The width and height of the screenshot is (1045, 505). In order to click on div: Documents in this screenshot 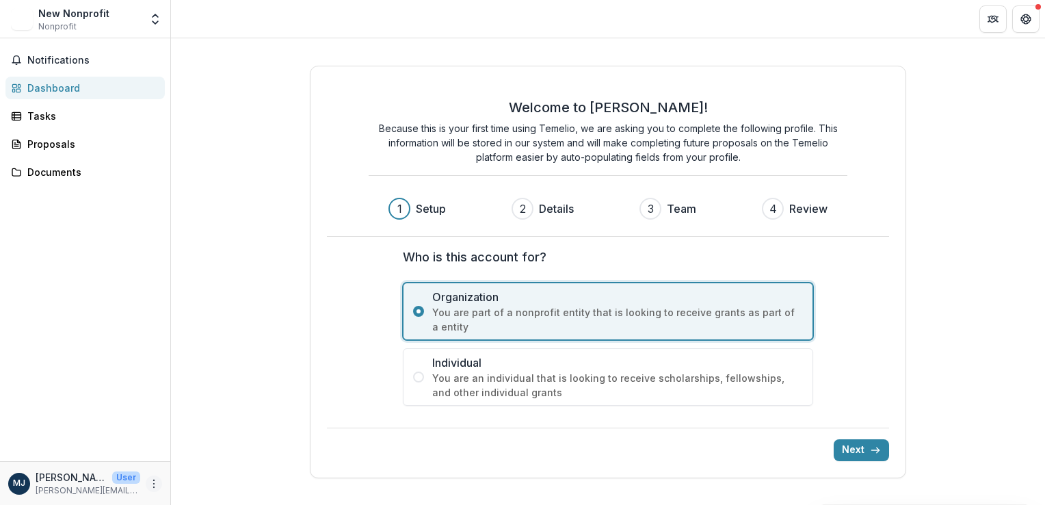, I will do `click(90, 172)`.